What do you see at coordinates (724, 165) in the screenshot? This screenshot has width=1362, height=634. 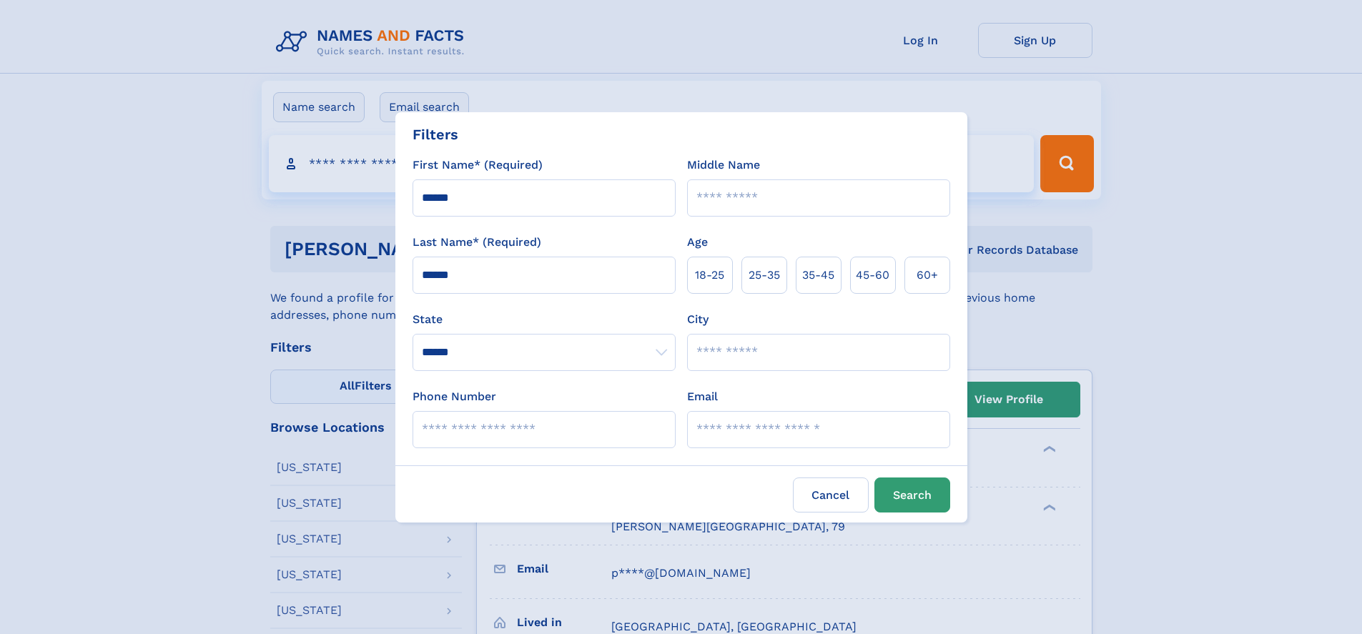 I see `label: Middle Name` at bounding box center [724, 165].